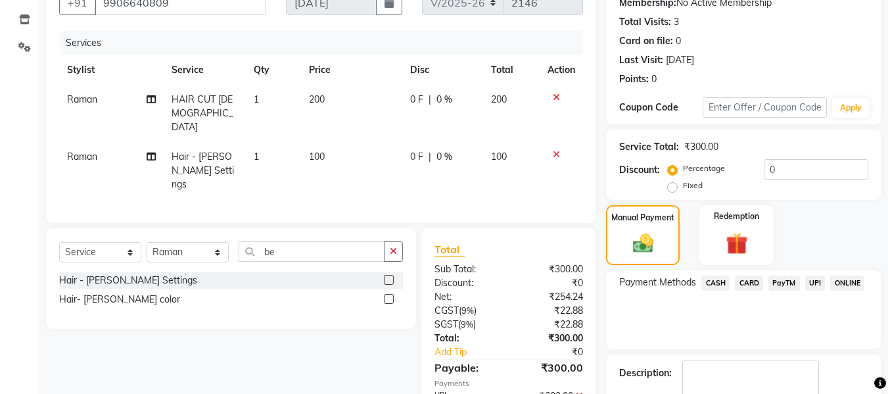 The image size is (888, 394). Describe the element at coordinates (715, 283) in the screenshot. I see `span: CASH` at that location.